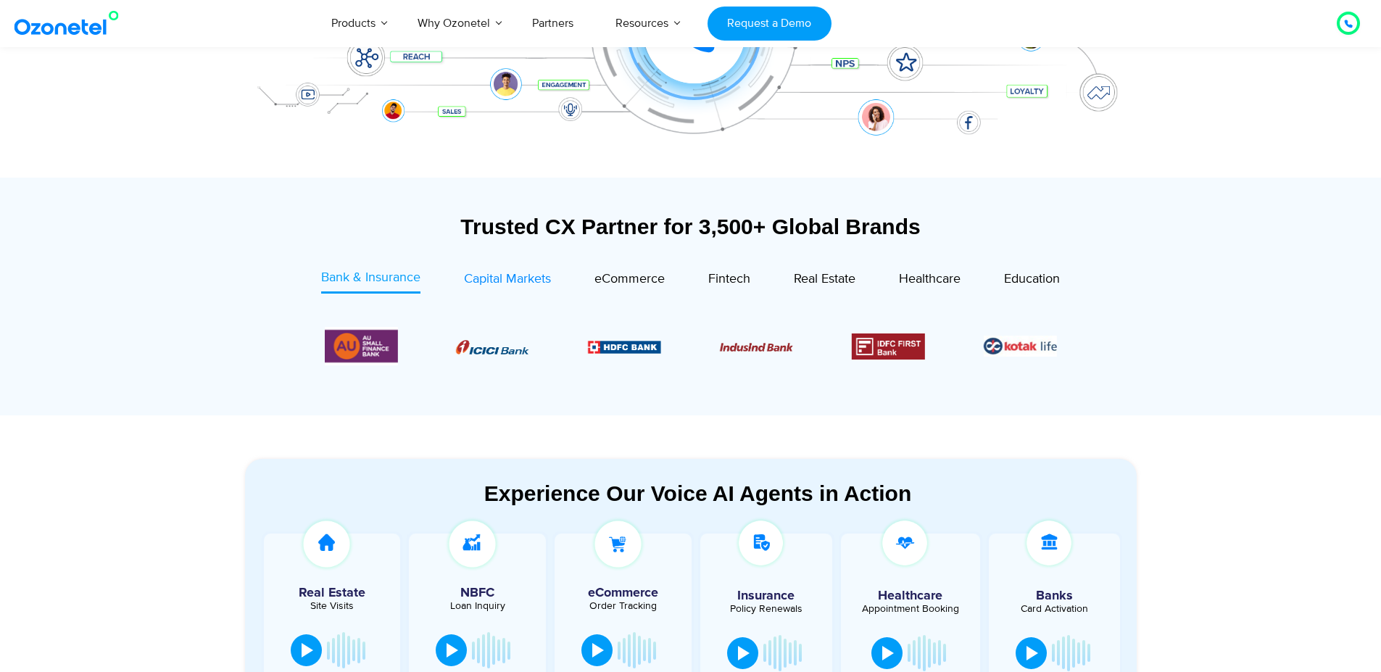  Describe the element at coordinates (624, 347) in the screenshot. I see `div: 2 / 6` at that location.